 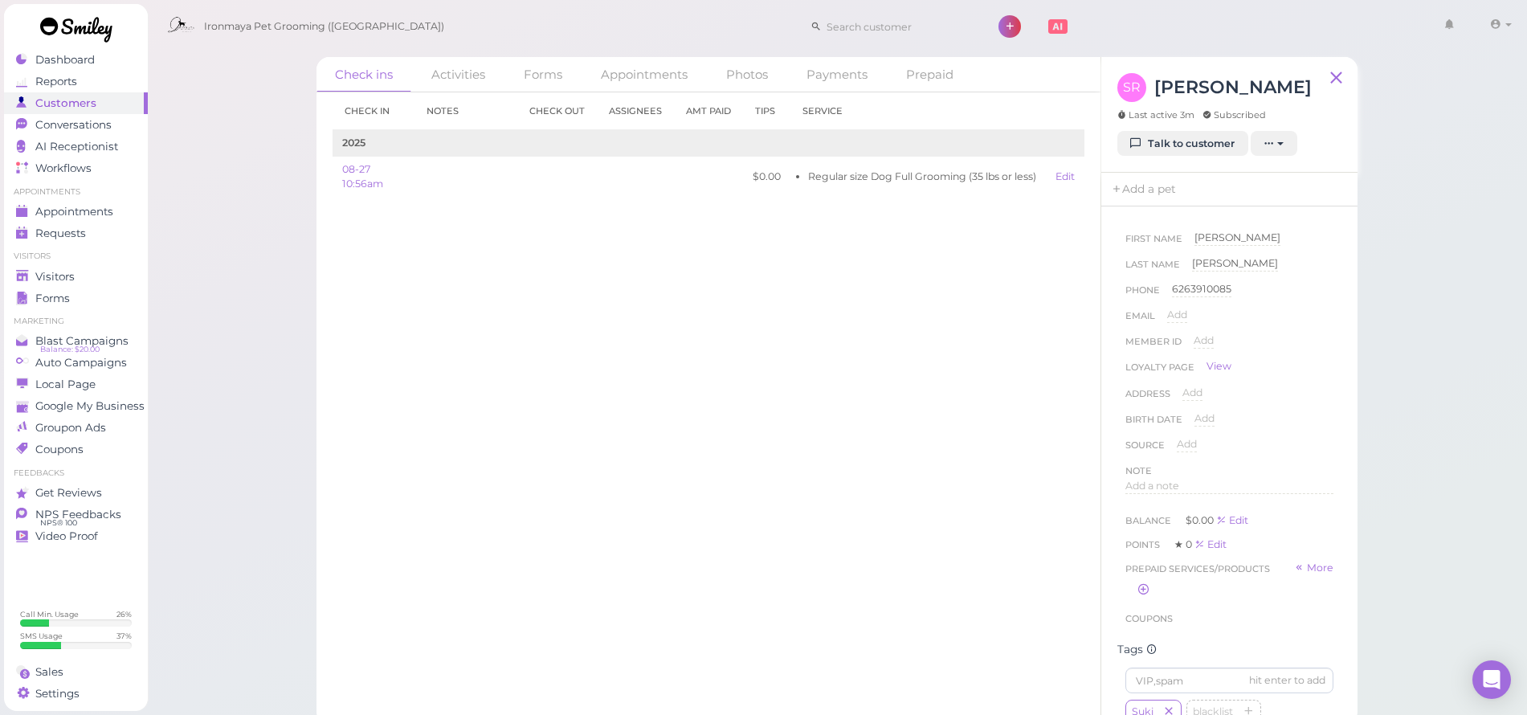 What do you see at coordinates (1229, 649) in the screenshot?
I see `div: Tags` at bounding box center [1229, 649].